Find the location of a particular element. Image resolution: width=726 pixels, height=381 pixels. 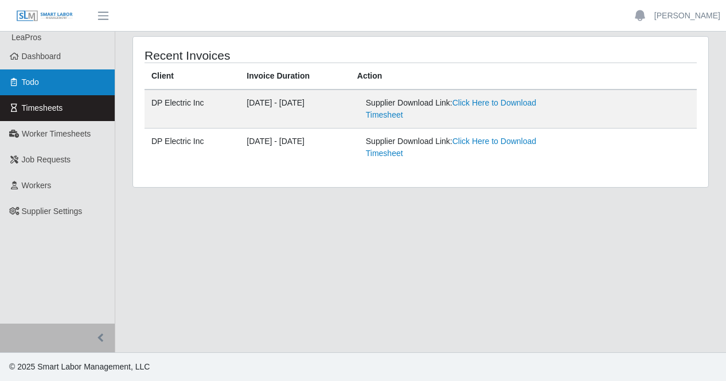

th: Invoice Duration is located at coordinates (295, 76).